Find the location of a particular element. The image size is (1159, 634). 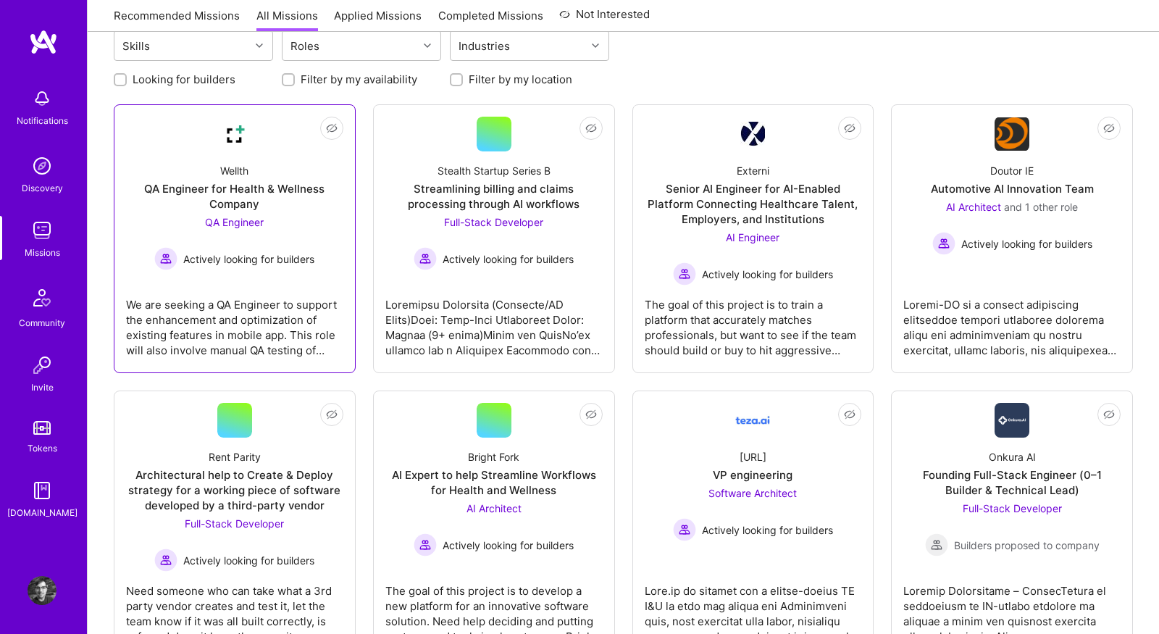

img: bell is located at coordinates (42, 99).